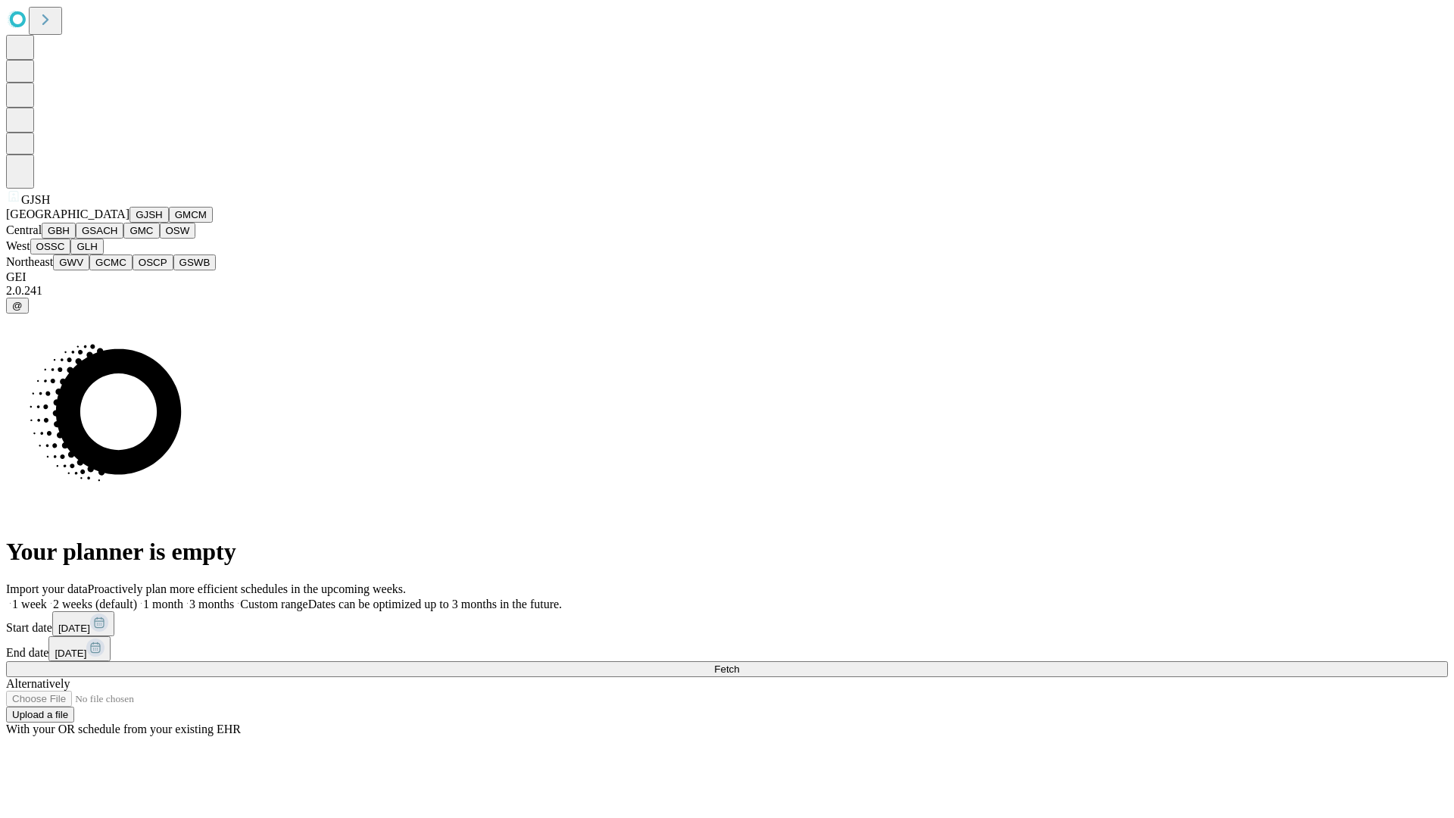 This screenshot has height=818, width=1454. What do you see at coordinates (726, 669) in the screenshot?
I see `span: Fetch` at bounding box center [726, 669].